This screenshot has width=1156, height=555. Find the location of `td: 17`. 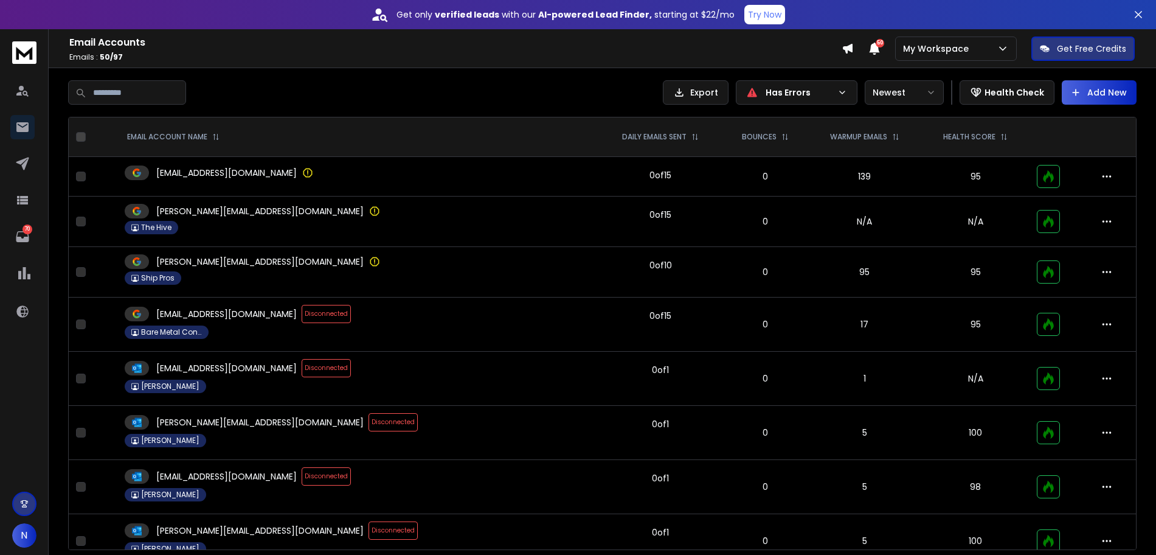

td: 17 is located at coordinates (865, 324).